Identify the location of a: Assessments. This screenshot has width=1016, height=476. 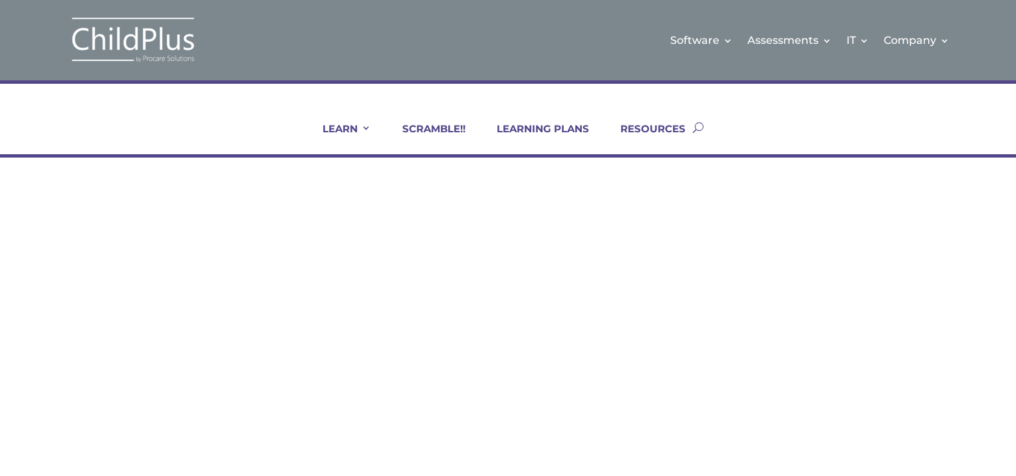
(789, 40).